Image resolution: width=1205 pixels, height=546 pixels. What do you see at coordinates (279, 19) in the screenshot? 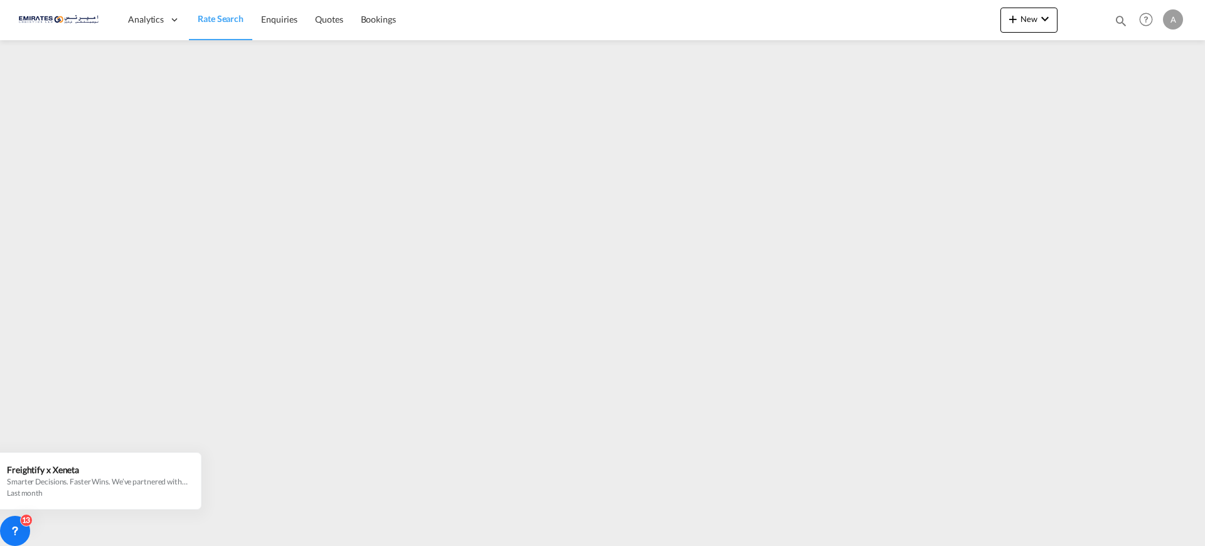
I see `span: Enquiries` at bounding box center [279, 19].